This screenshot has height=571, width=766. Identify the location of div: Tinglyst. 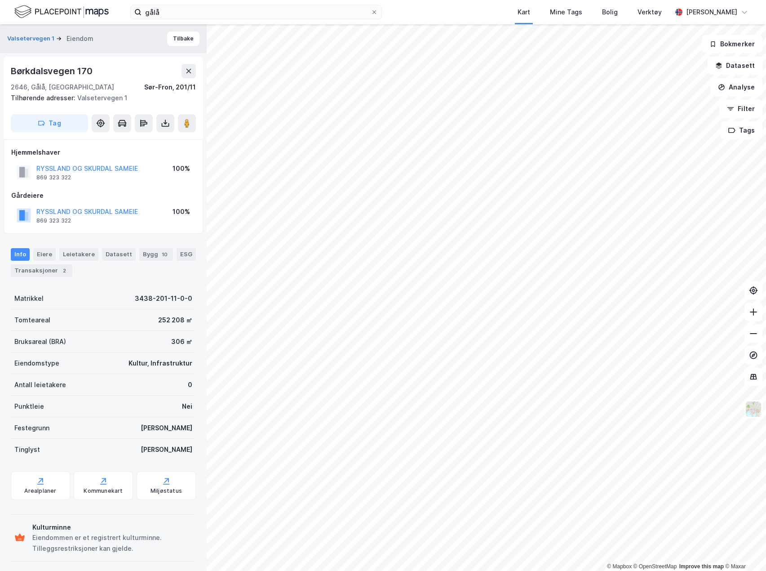
(27, 449).